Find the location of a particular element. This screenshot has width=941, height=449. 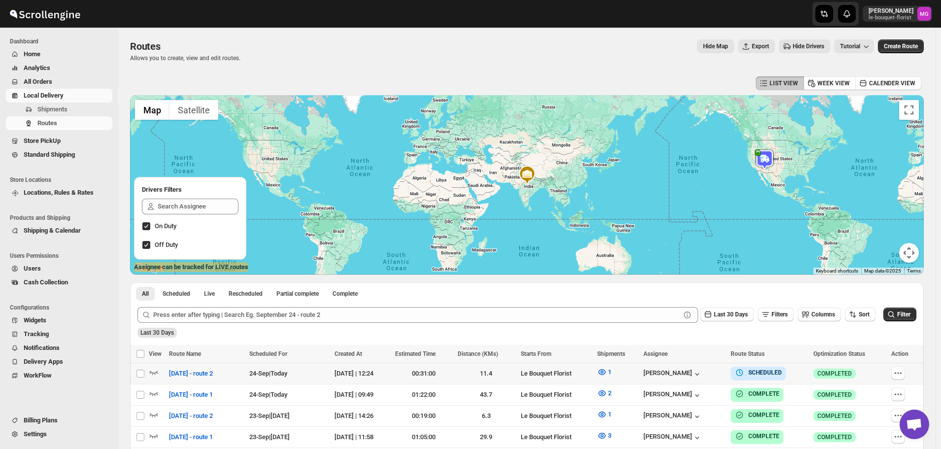

span: Starts From is located at coordinates (536, 354).